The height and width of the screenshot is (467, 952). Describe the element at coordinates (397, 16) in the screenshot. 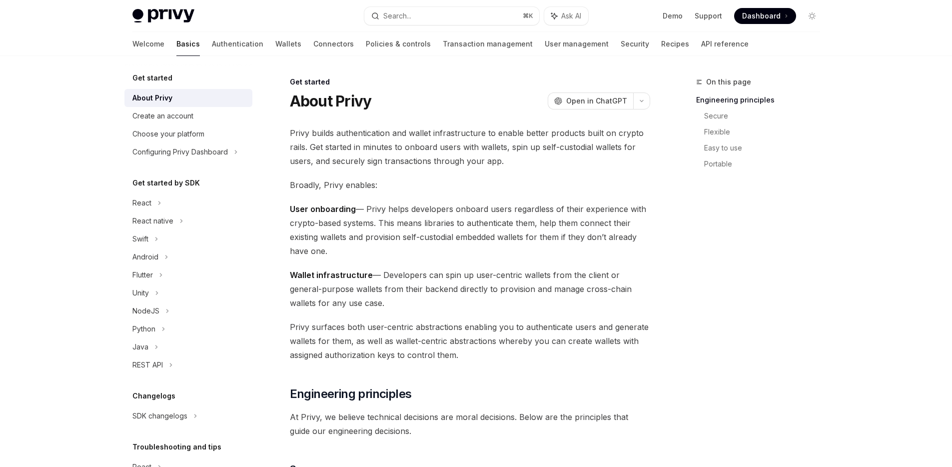

I see `div: Search...` at that location.